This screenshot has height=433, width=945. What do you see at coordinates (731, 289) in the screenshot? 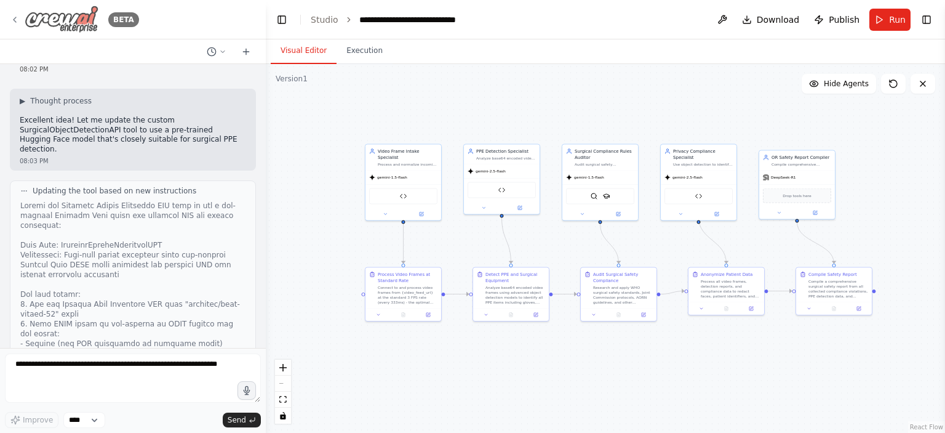
I see `div: Process all video frames, detection reports, and compliance data to redact faces, patient identif...` at bounding box center [731, 289].